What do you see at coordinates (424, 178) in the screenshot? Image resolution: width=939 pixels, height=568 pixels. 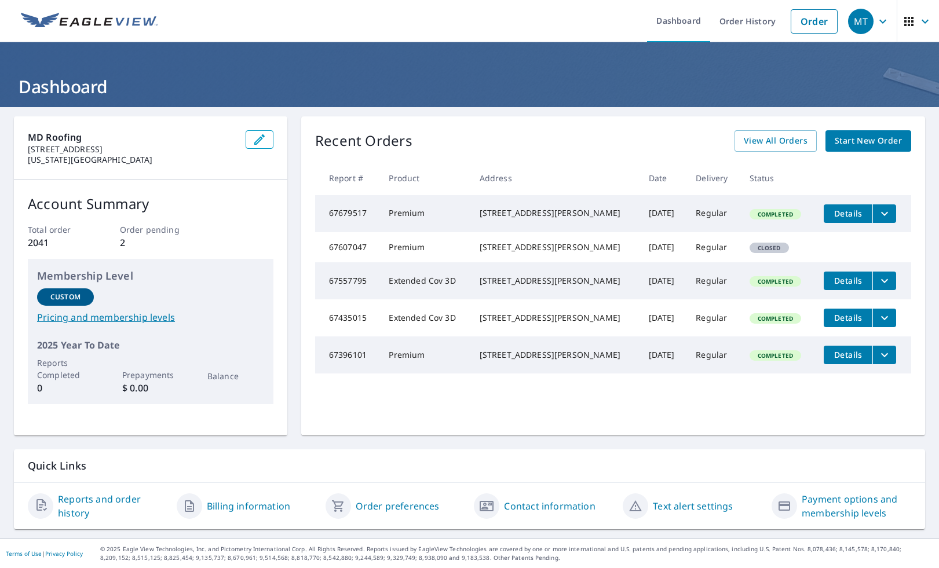 I see `th: Product` at bounding box center [424, 178].